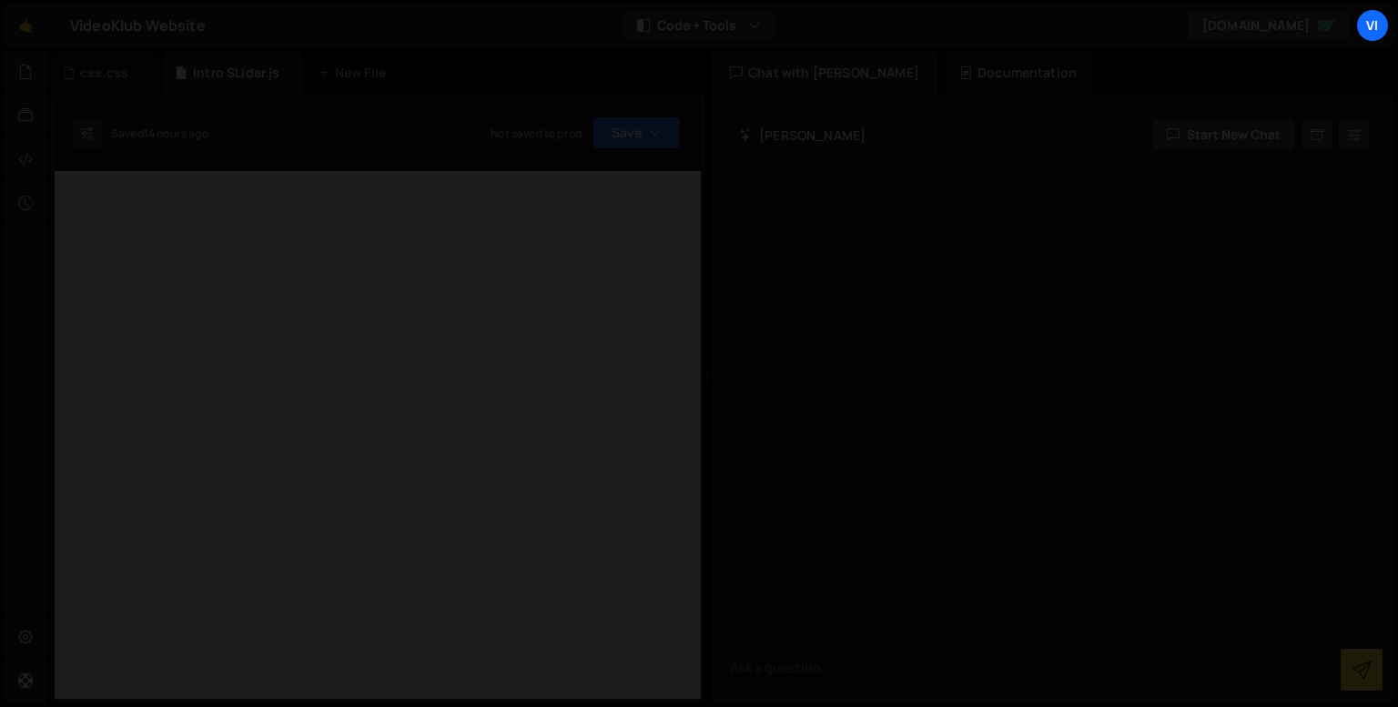  What do you see at coordinates (236, 73) in the screenshot?
I see `div: Intro SLider.js` at bounding box center [236, 73].